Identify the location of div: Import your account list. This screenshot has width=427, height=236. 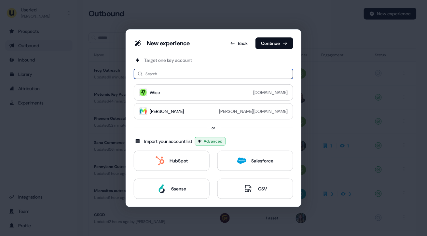
(168, 141).